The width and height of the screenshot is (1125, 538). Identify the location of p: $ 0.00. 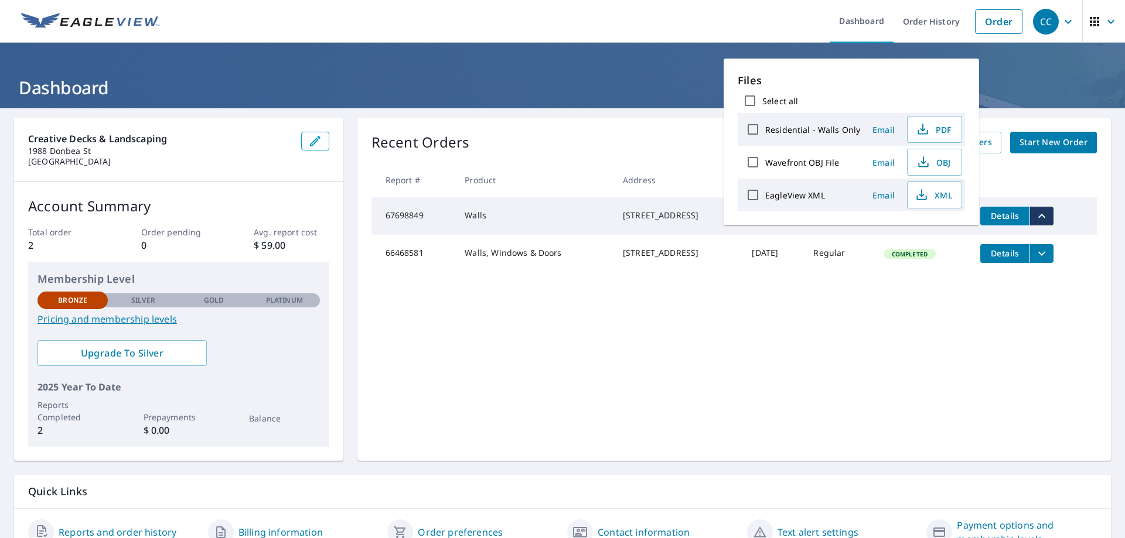
(179, 431).